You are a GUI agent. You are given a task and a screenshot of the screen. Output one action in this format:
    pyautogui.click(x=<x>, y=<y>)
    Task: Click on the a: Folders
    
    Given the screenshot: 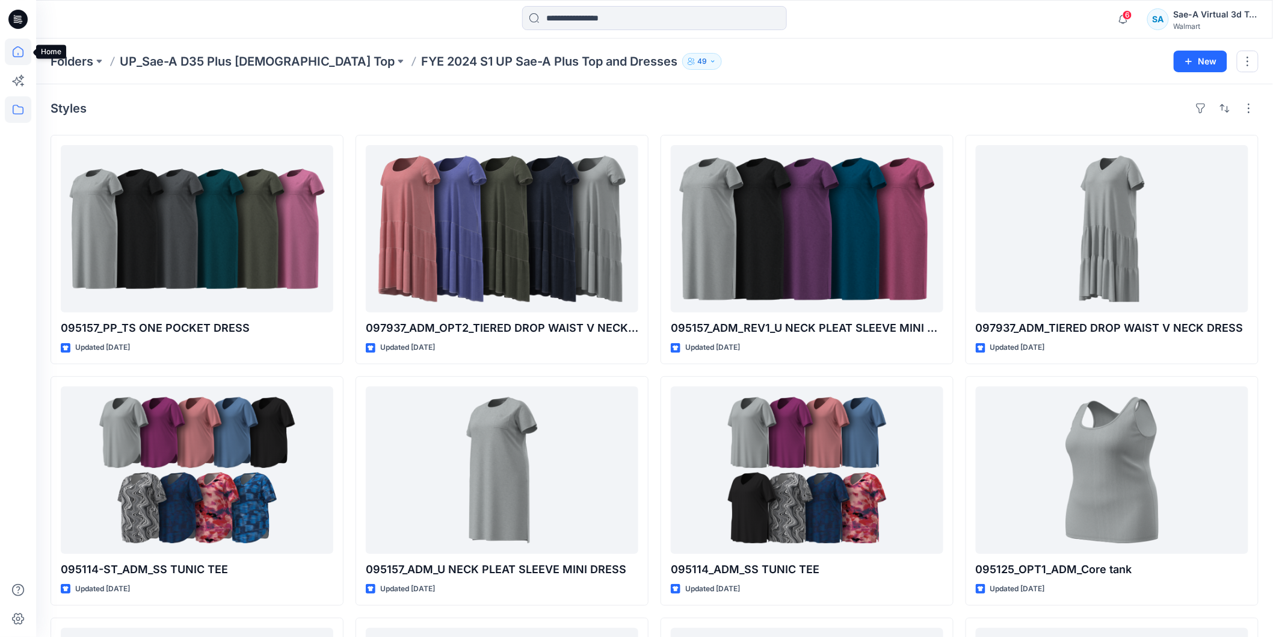 What is the action you would take?
    pyautogui.click(x=72, y=61)
    